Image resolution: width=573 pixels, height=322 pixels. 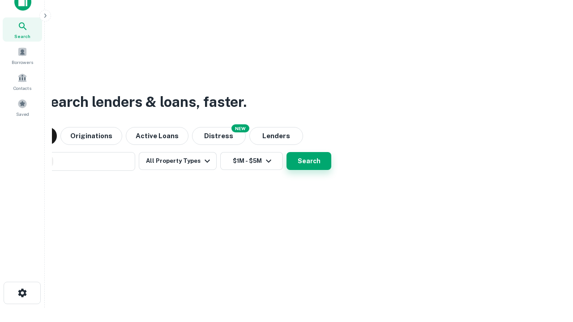 What do you see at coordinates (144, 102) in the screenshot?
I see `h3: Search lenders & loans, faster.` at bounding box center [144, 102].